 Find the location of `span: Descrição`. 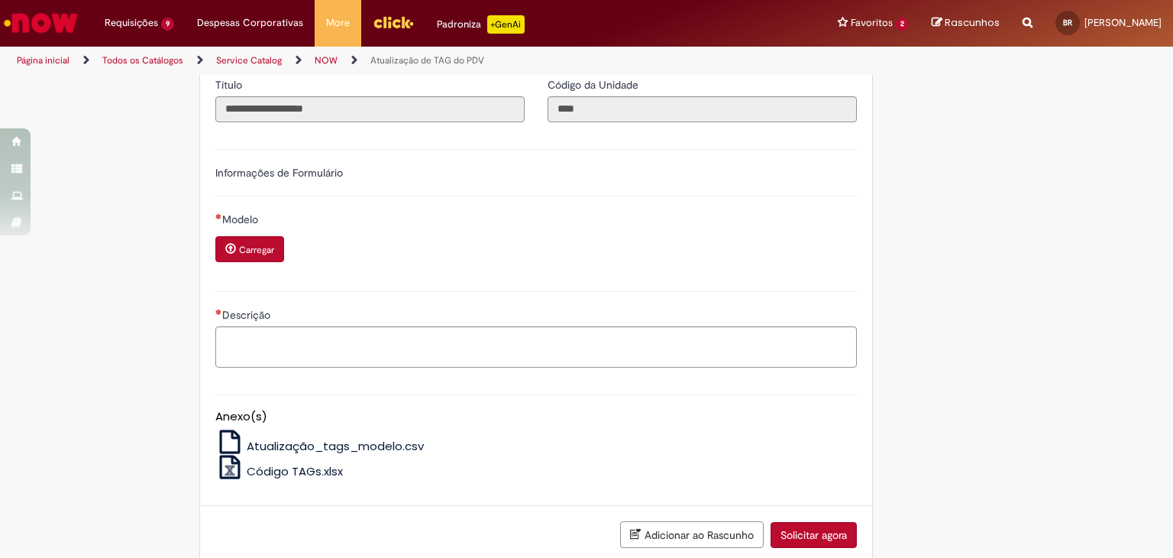

span: Descrição is located at coordinates (247, 315).